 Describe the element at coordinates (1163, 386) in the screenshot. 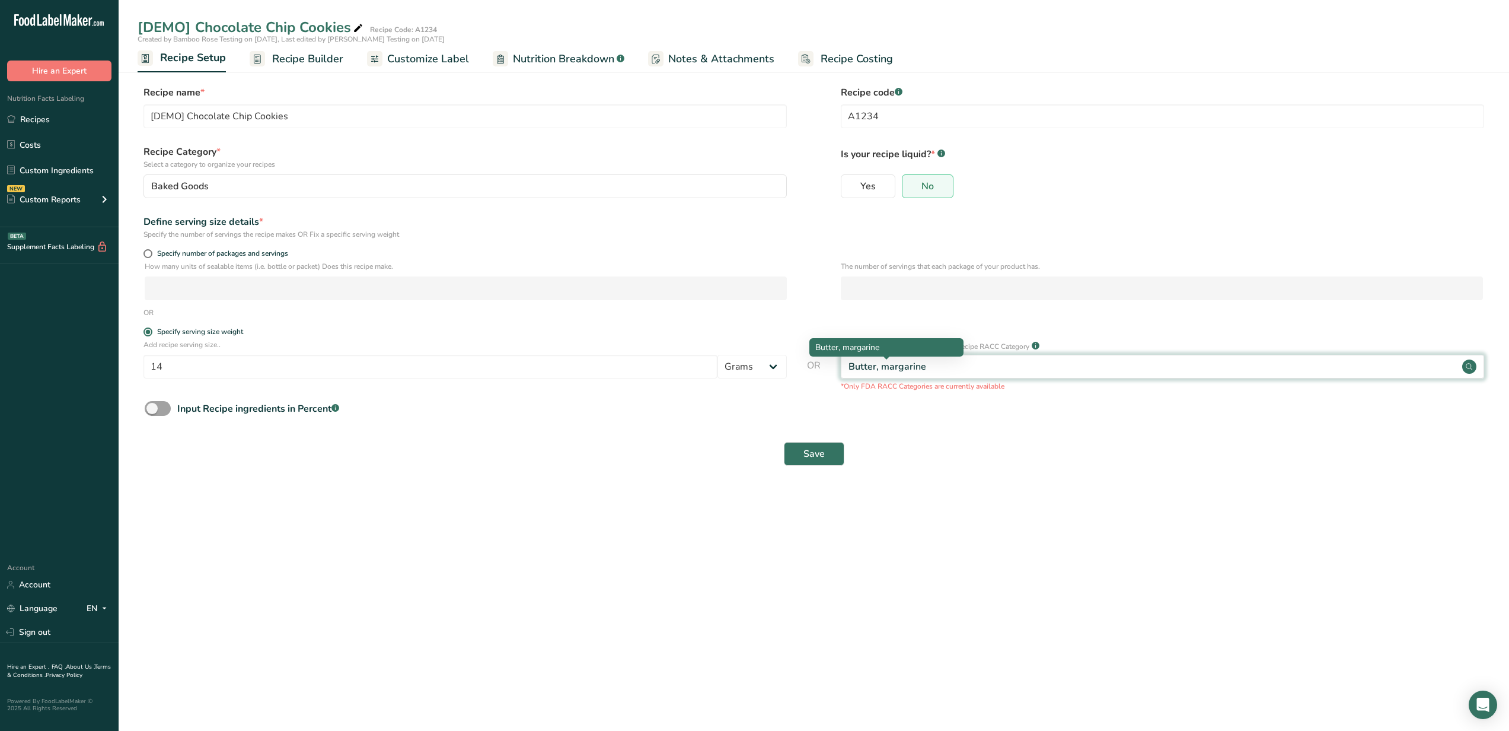

I see `p: *Only FDA RACC Categories are currently available` at that location.